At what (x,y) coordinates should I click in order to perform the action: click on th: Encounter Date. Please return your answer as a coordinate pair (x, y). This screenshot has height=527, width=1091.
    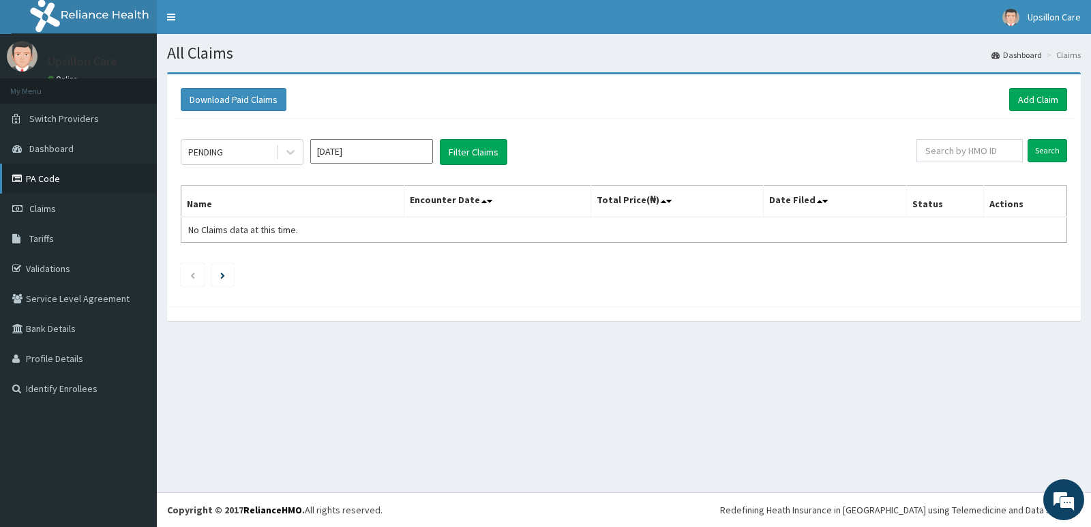
    Looking at the image, I should click on (497, 202).